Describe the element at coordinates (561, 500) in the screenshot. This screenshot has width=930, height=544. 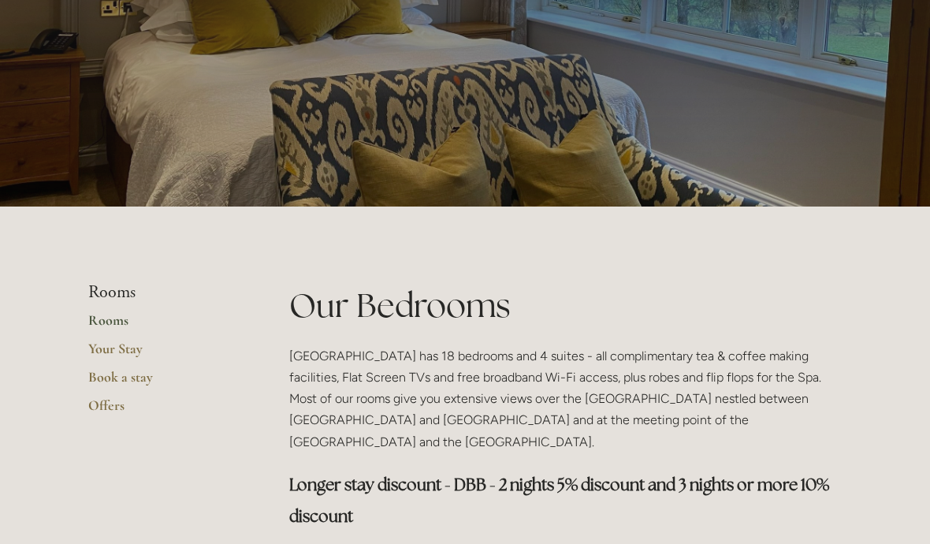
I see `strong: Longer stay discount - DBB - 2 nights 5% discount and 3 nights or more 10% discount` at that location.